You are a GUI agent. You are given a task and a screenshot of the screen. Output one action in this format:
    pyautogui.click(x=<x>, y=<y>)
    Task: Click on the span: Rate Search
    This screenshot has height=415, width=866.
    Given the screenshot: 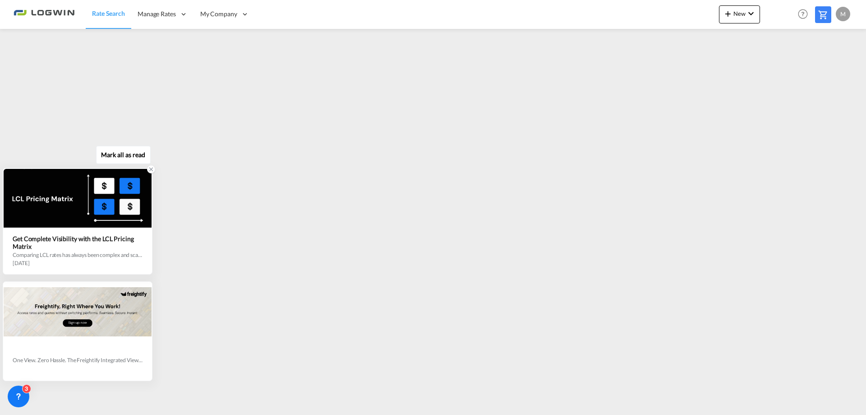 What is the action you would take?
    pyautogui.click(x=108, y=13)
    